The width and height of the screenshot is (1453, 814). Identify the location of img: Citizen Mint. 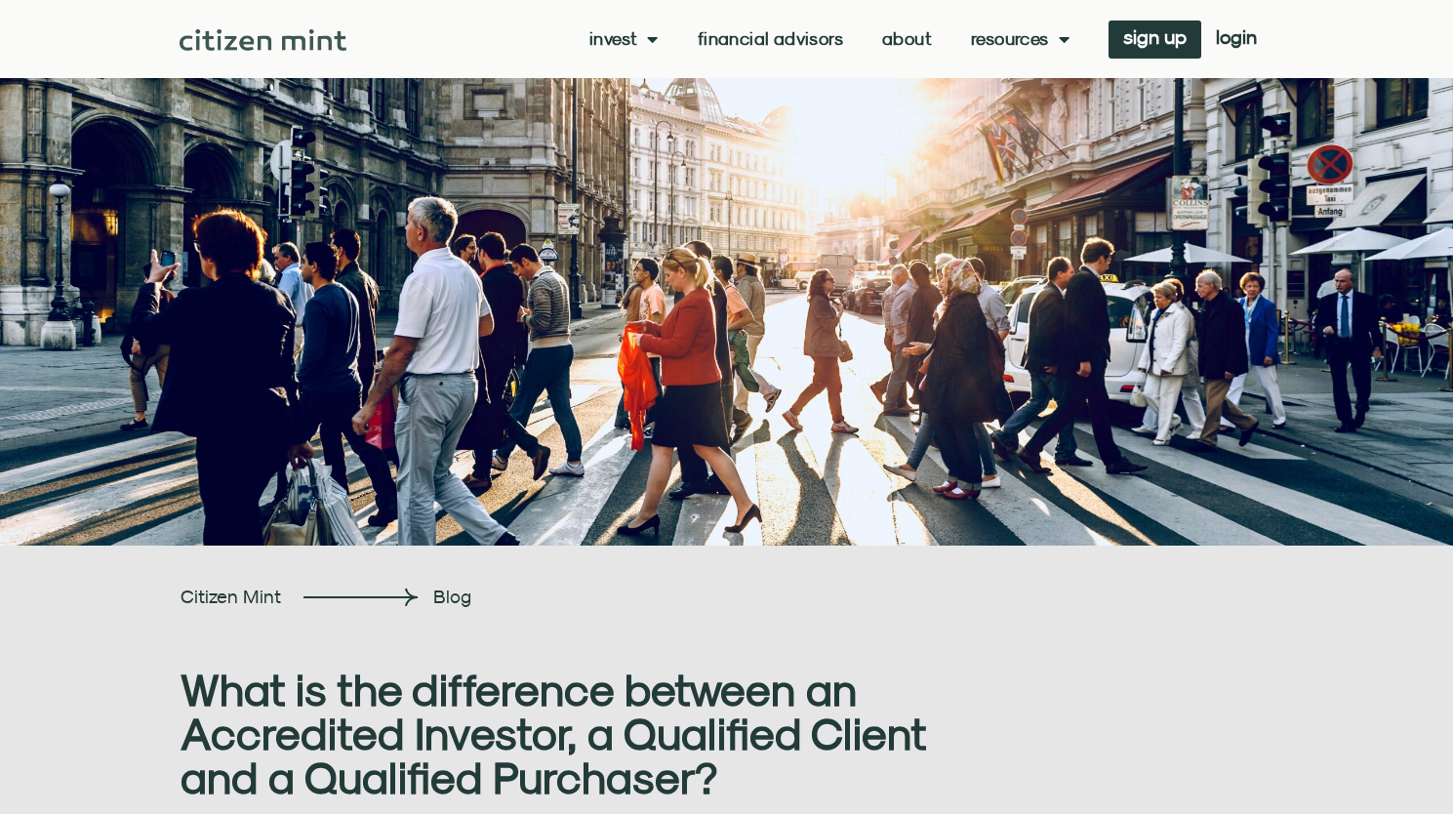
(263, 40).